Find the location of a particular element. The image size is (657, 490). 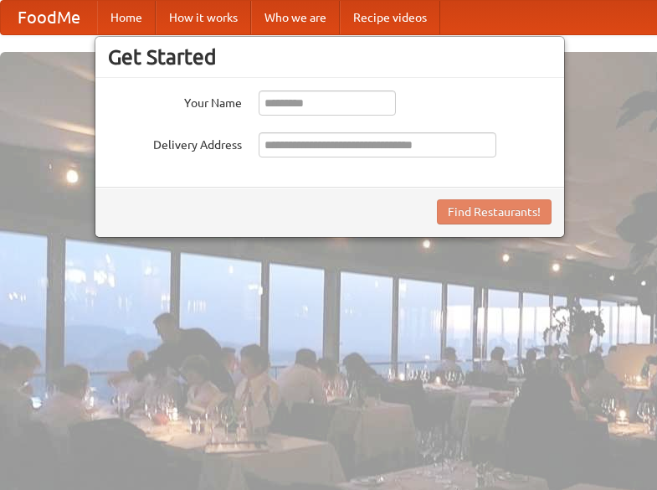

a: FoodMe is located at coordinates (49, 18).